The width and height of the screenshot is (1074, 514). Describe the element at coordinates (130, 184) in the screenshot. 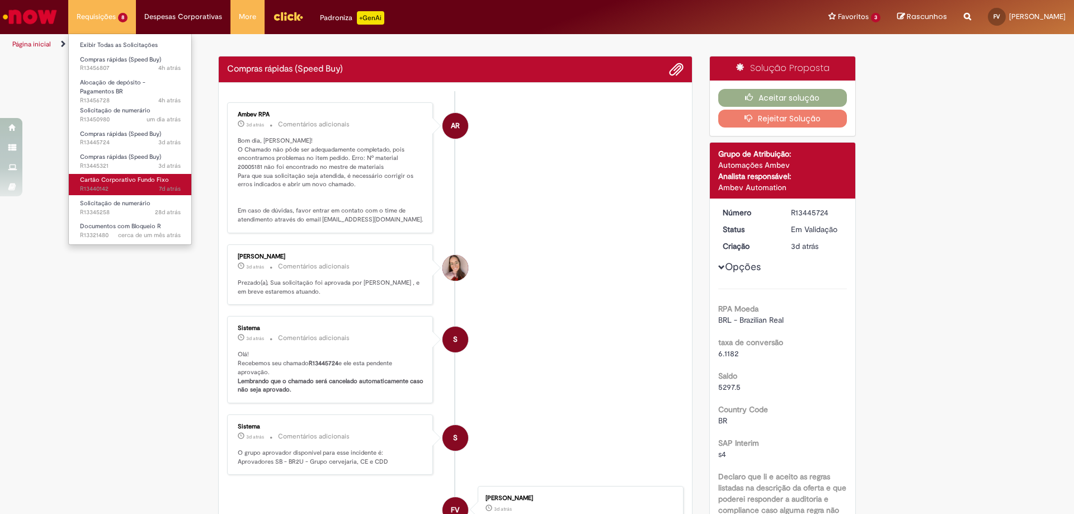

I see `a: Aberto R13440142 : Cartão Corporativo Fundo Fixo` at that location.